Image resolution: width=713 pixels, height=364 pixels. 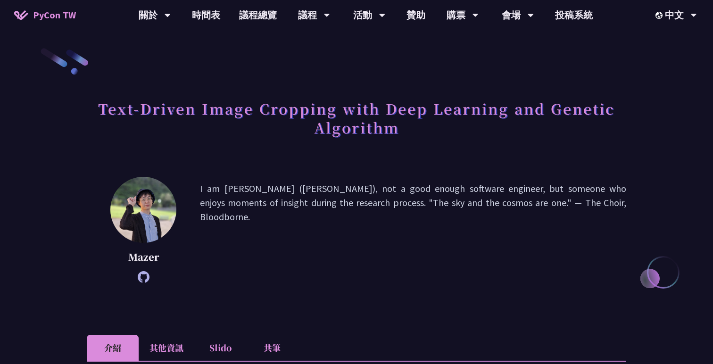 I want to click on li: 其他資訊, so click(x=167, y=348).